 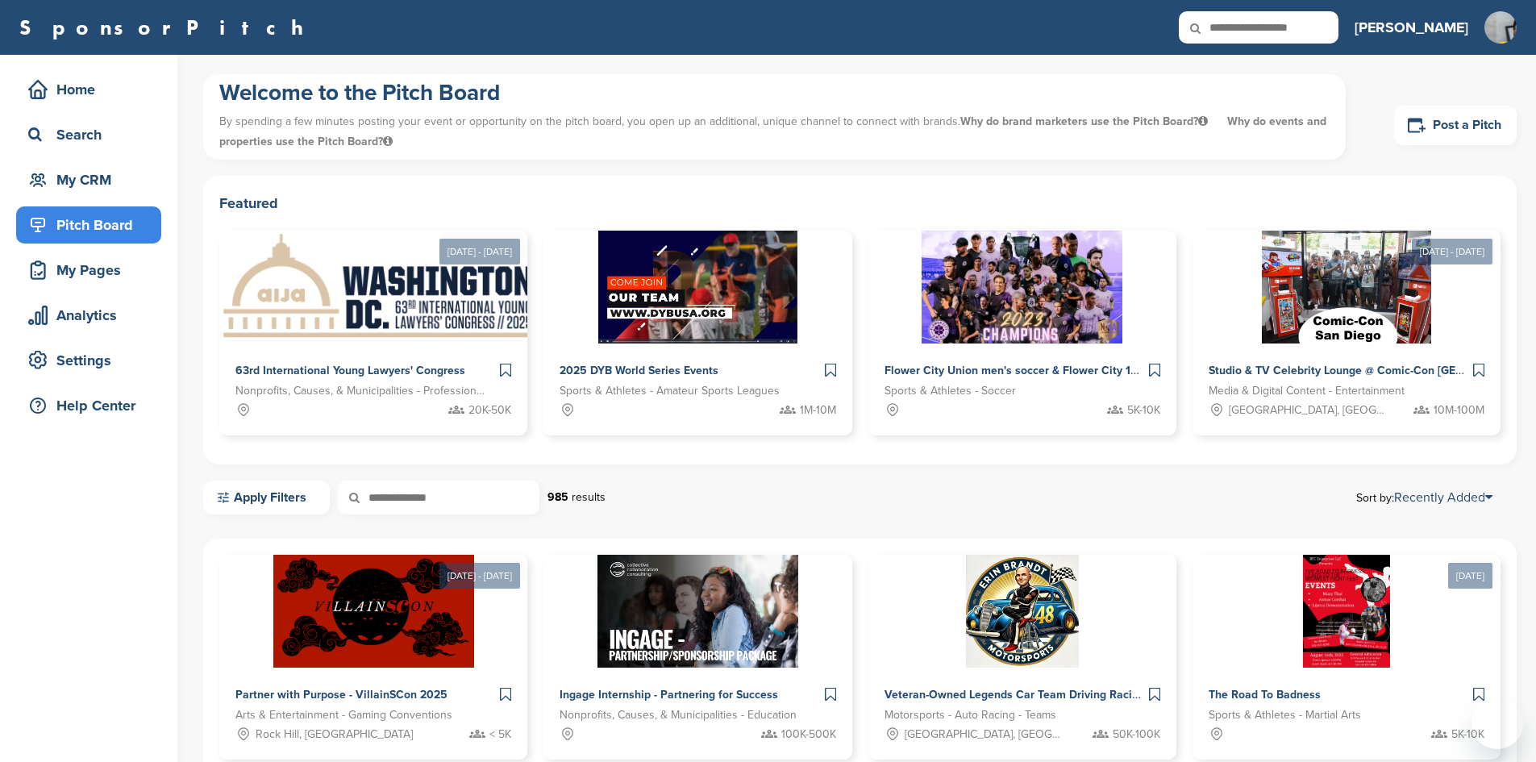 What do you see at coordinates (1085, 121) in the screenshot?
I see `span: Why do brand marketers use the Pitch Board?` at bounding box center [1085, 121].